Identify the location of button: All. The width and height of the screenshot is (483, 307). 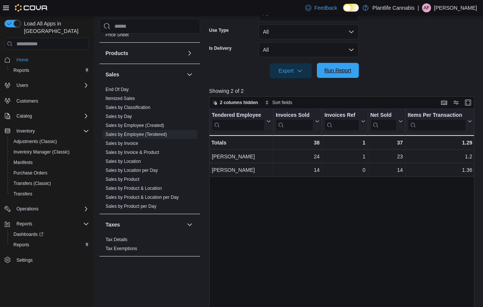
(309, 32).